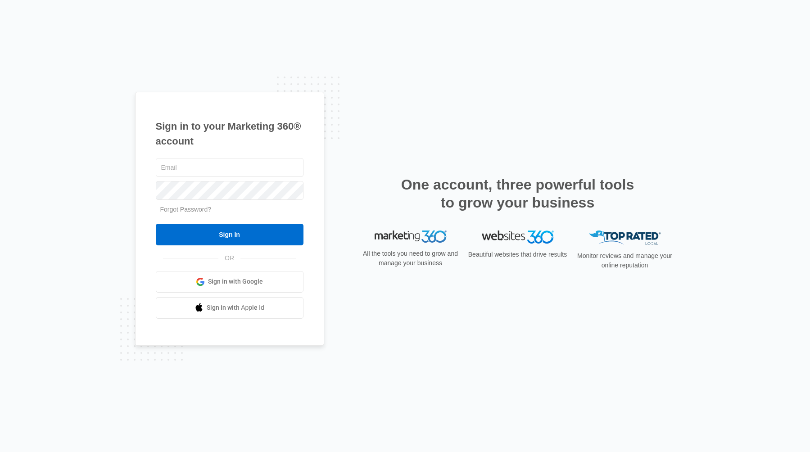 Image resolution: width=810 pixels, height=452 pixels. What do you see at coordinates (229, 258) in the screenshot?
I see `span: OR` at bounding box center [229, 258].